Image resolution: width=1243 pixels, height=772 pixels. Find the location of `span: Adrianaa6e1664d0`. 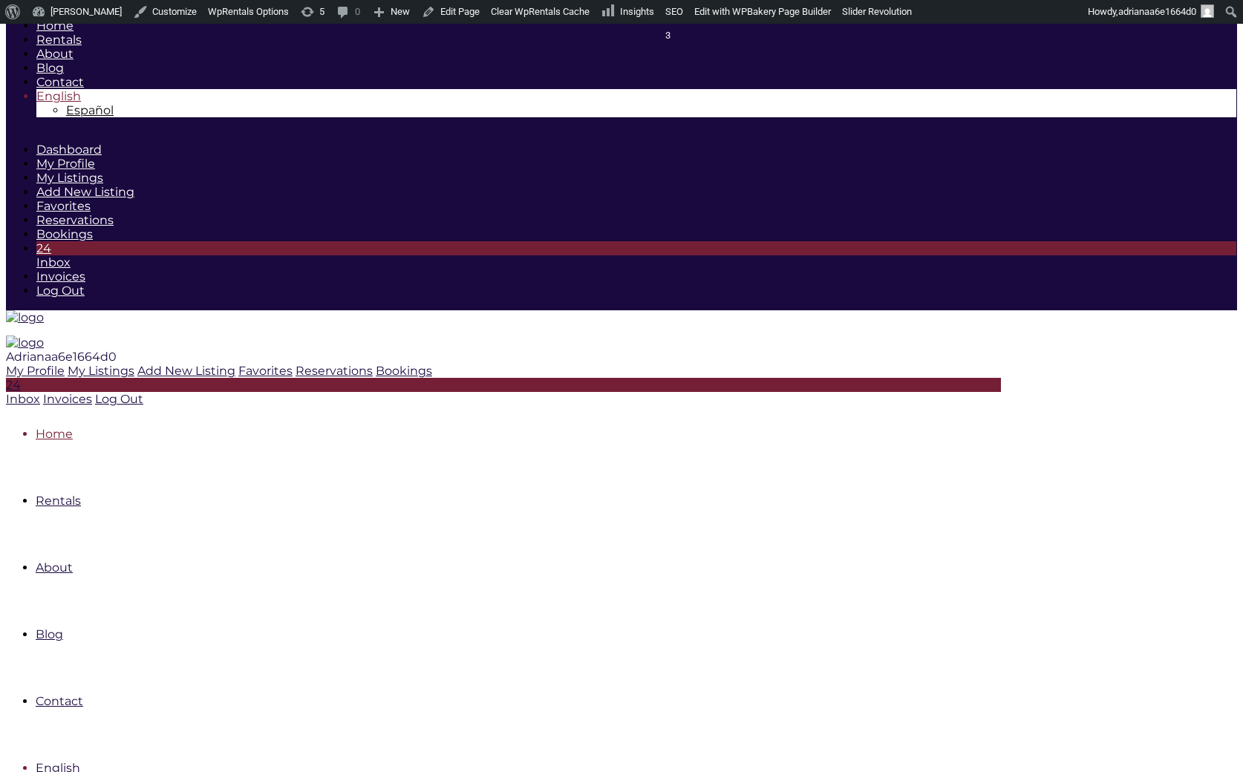

span: Adrianaa6e1664d0 is located at coordinates (61, 356).